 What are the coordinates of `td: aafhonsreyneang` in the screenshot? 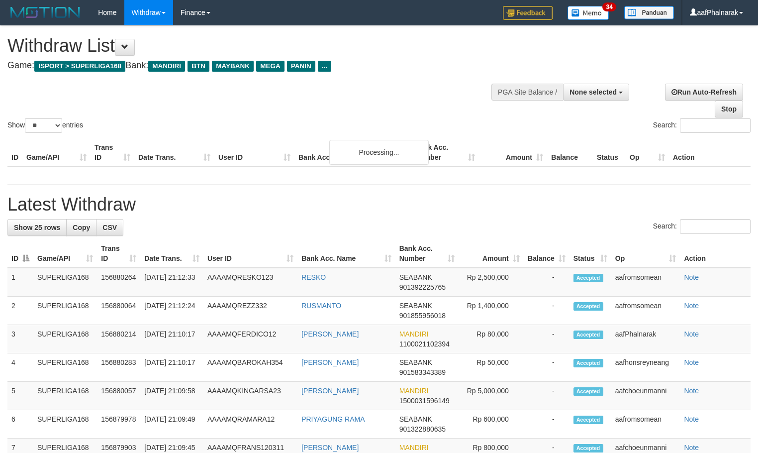 It's located at (646, 367).